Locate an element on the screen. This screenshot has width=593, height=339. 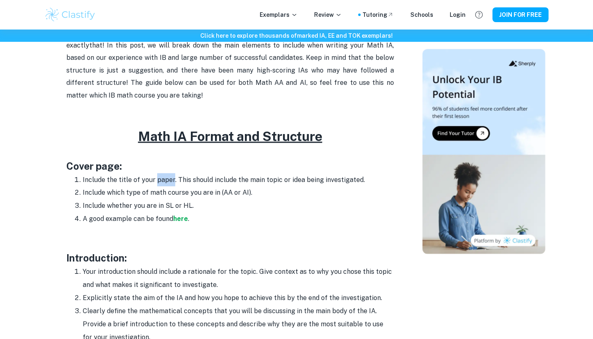
img: Clastify logo is located at coordinates (70, 15).